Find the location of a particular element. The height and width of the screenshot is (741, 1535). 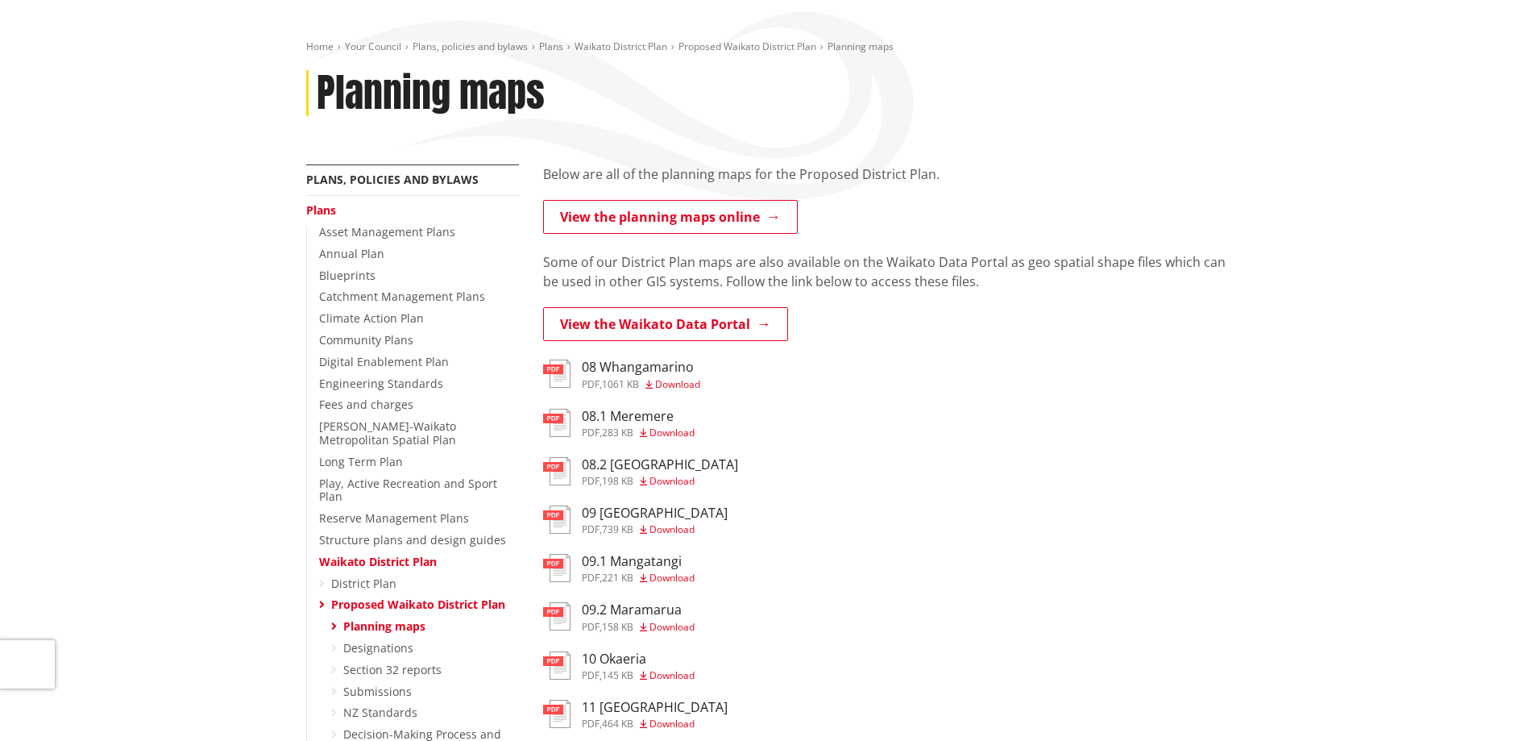

a: Planning maps is located at coordinates (384, 625).